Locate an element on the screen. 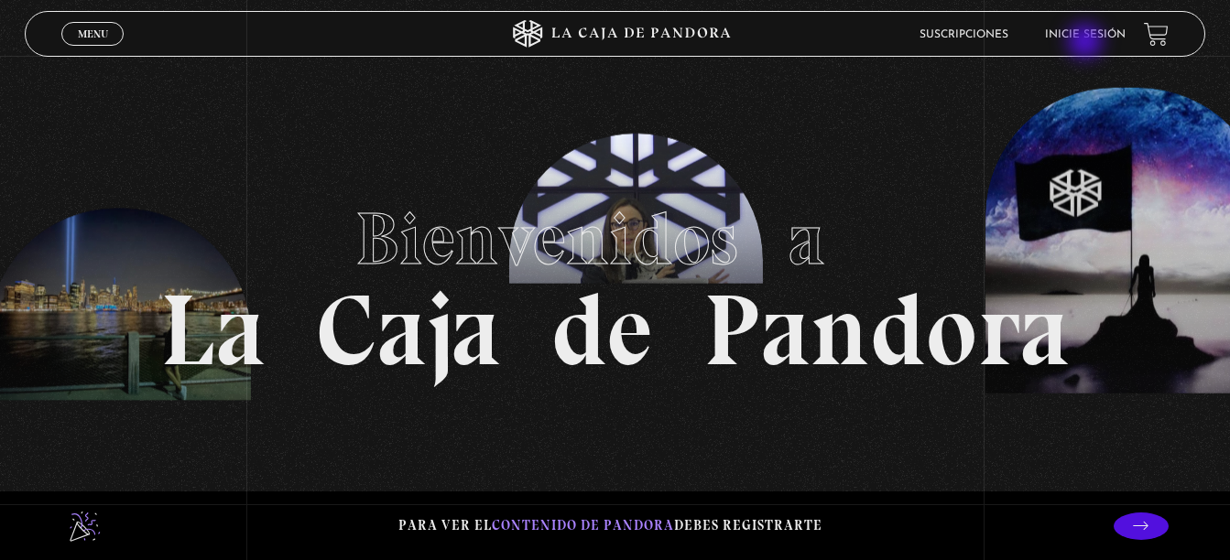 This screenshot has height=560, width=1230. span: Bienvenidos a is located at coordinates (615, 239).